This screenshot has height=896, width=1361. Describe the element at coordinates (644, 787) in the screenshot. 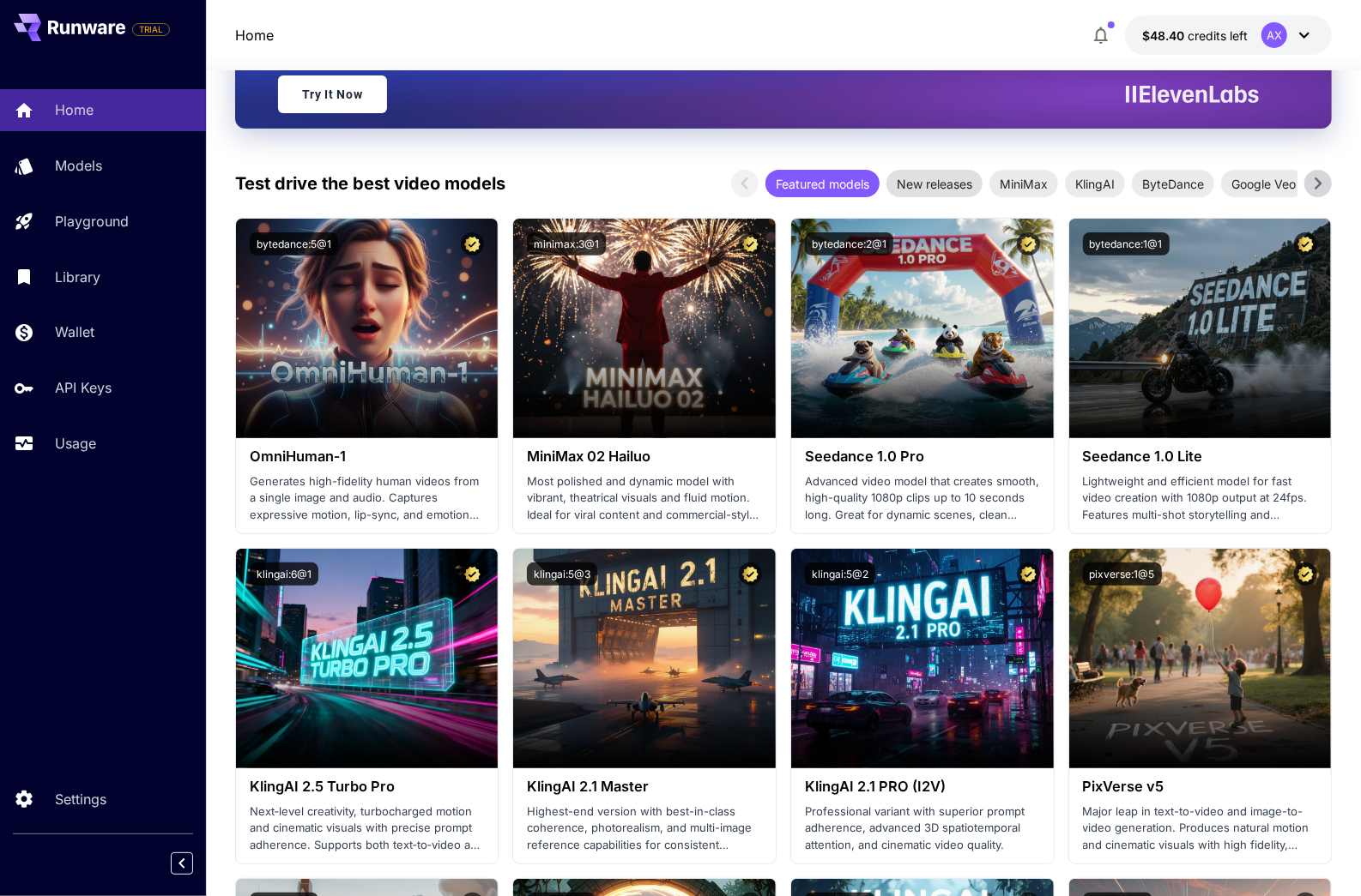

I see `h3: KlingAI 2.1 Master` at that location.